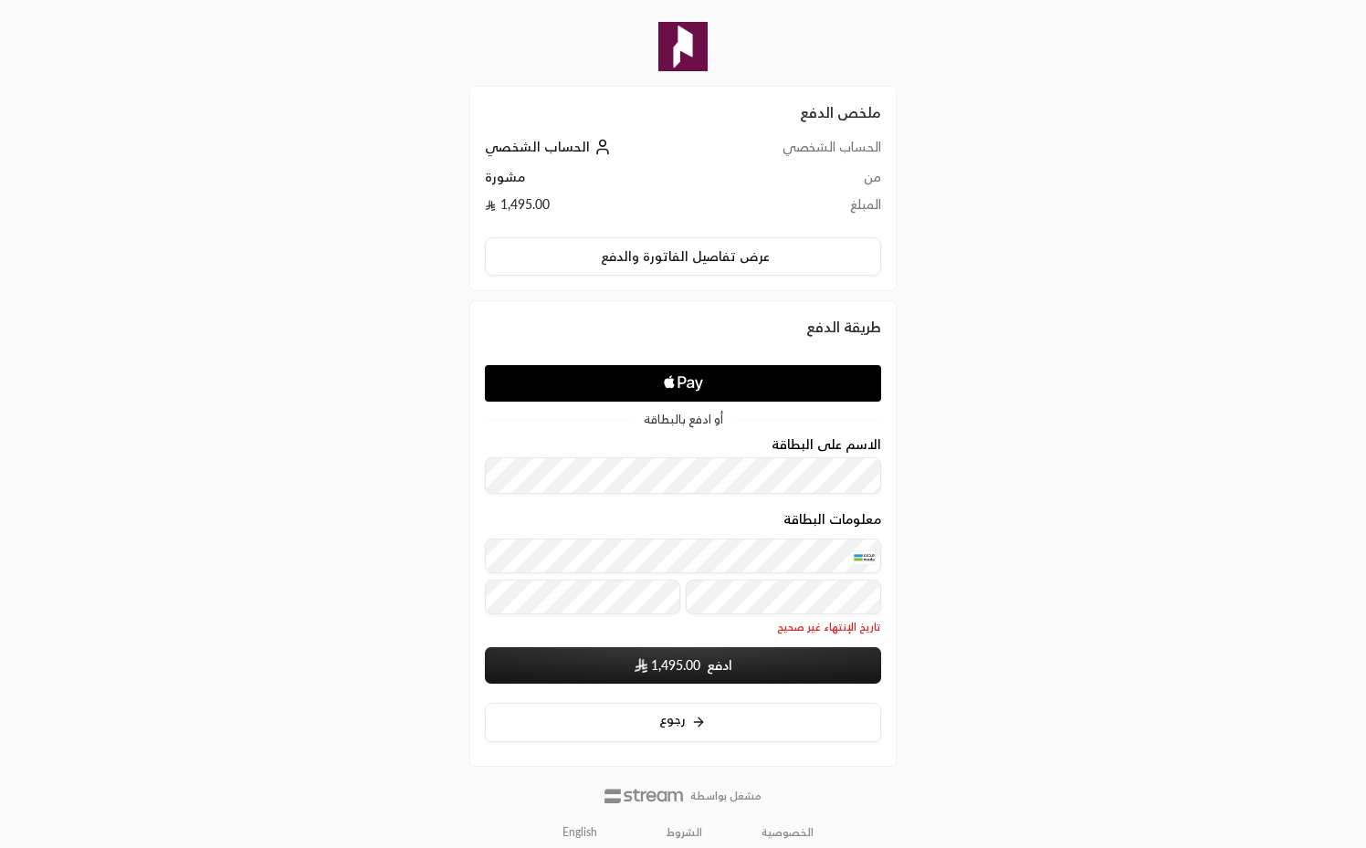  What do you see at coordinates (683, 419) in the screenshot?
I see `span: أو ادفع بالبطاقة` at bounding box center [683, 419].